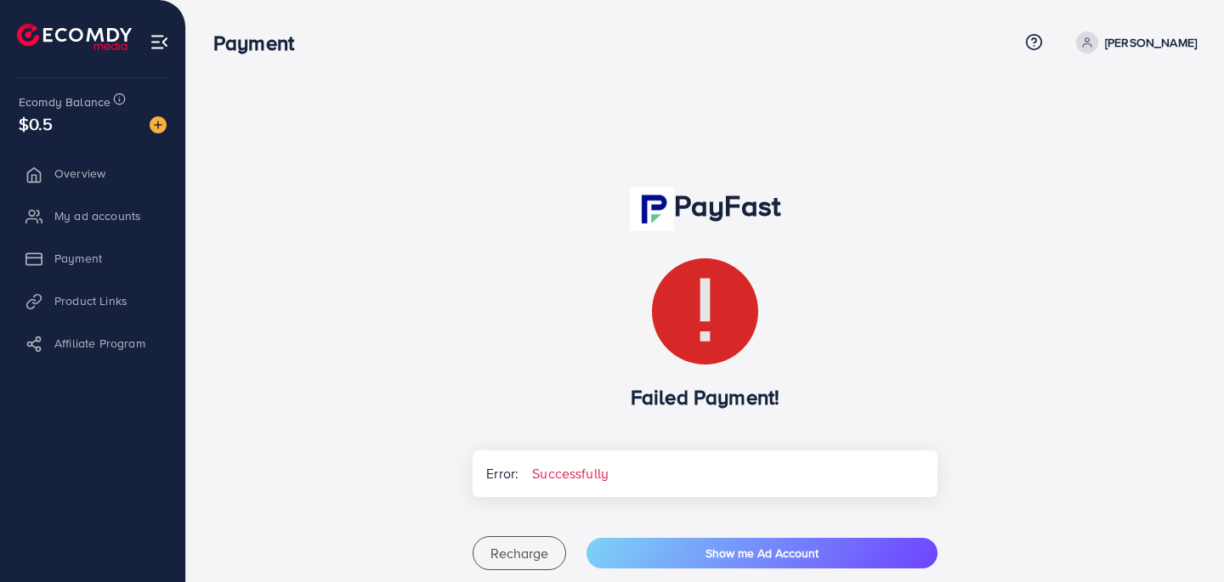 This screenshot has width=1224, height=582. I want to click on span: Show me Ad Account, so click(761, 553).